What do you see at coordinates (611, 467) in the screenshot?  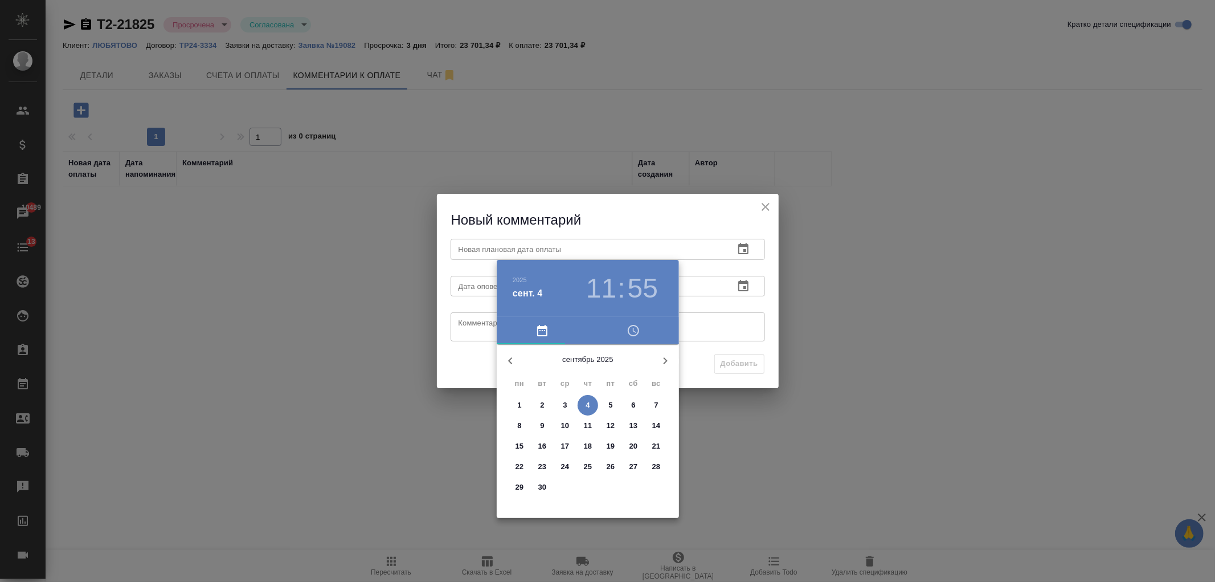 I see `p: 26` at bounding box center [611, 467].